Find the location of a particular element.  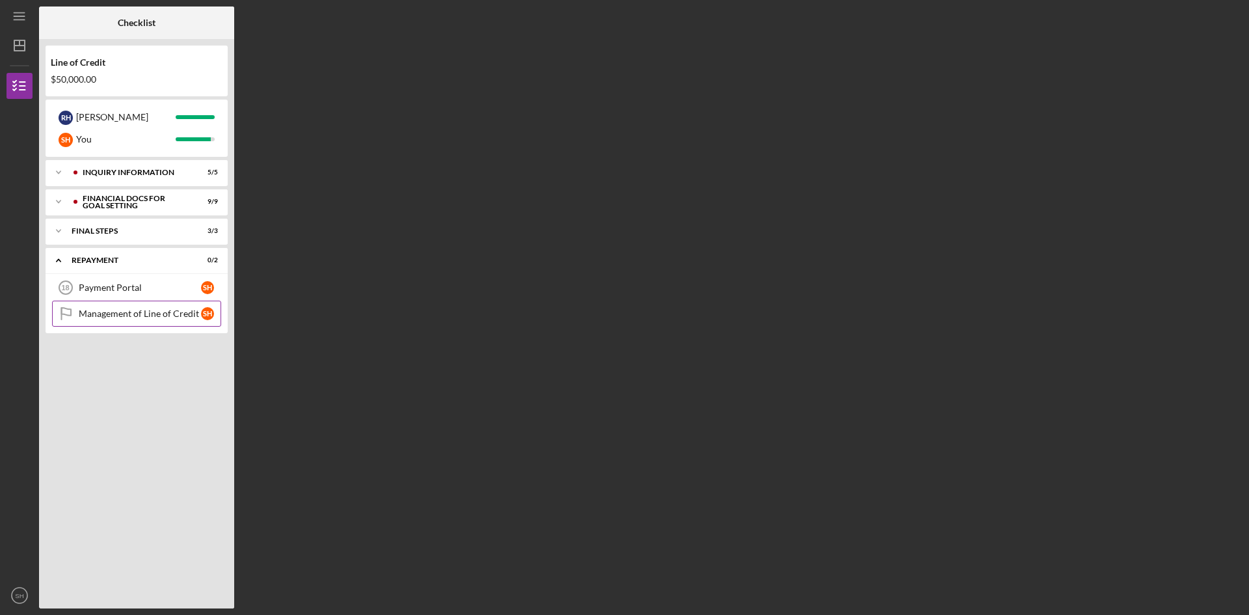

div: 0 / 2 is located at coordinates (206, 260).